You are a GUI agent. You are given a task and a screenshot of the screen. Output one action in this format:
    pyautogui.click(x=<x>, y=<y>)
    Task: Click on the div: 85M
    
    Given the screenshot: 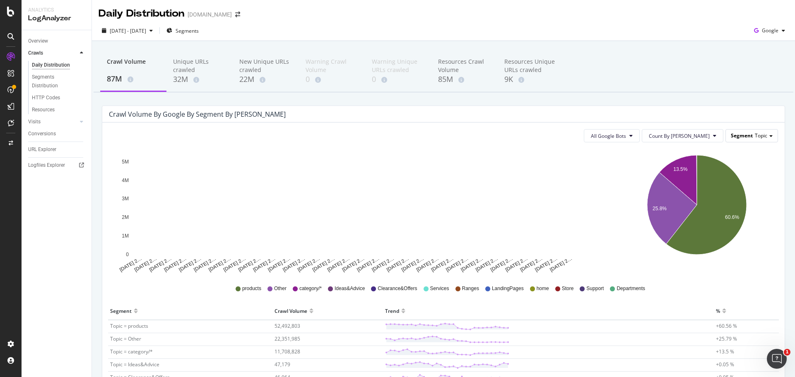 What is the action you would take?
    pyautogui.click(x=465, y=79)
    